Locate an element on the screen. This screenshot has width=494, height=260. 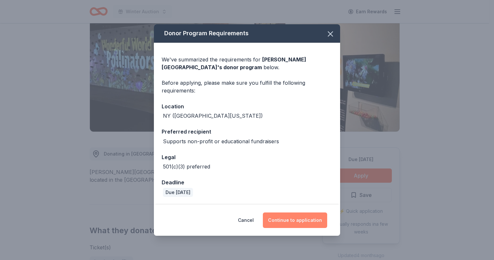
div: Preferred recipient is located at coordinates (247, 132).